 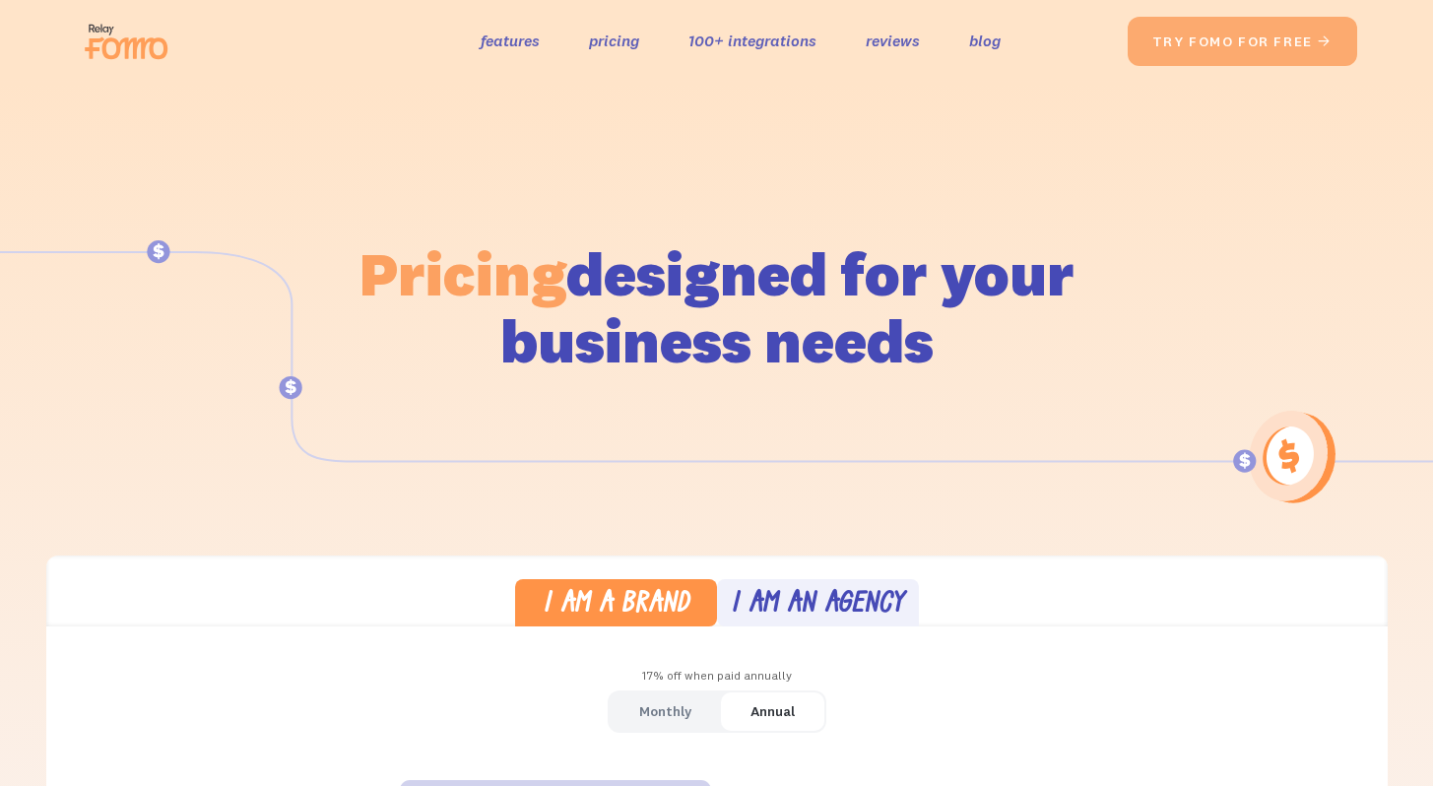 I want to click on div: I am an agency, so click(x=818, y=605).